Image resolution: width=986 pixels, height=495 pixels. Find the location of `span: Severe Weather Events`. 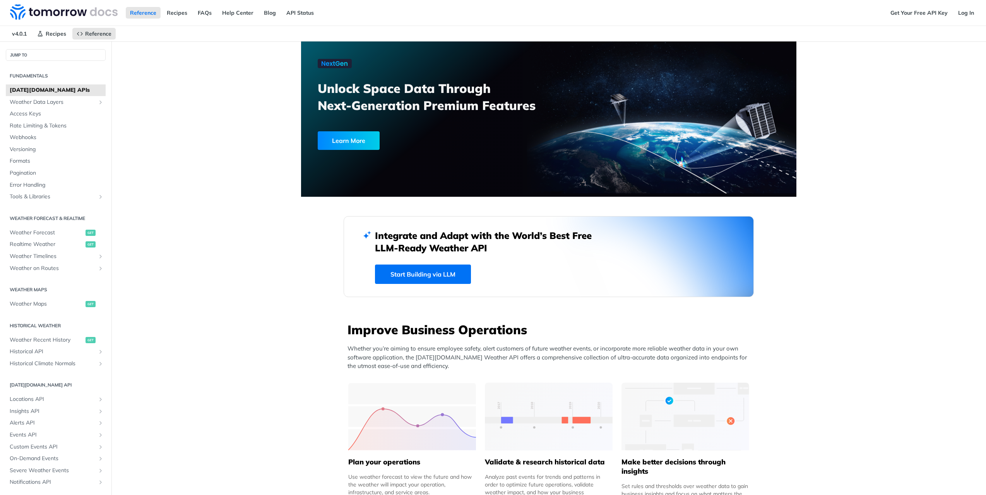

span: Severe Weather Events is located at coordinates (53, 470).